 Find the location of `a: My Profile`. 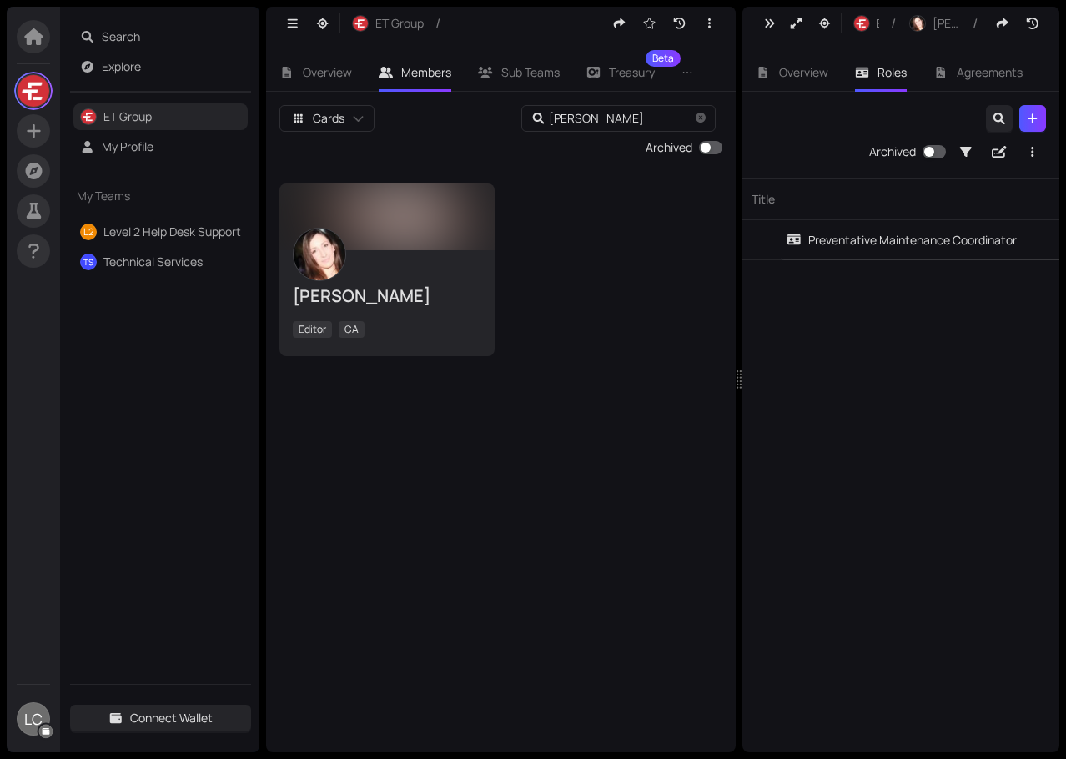

a: My Profile is located at coordinates (128, 146).